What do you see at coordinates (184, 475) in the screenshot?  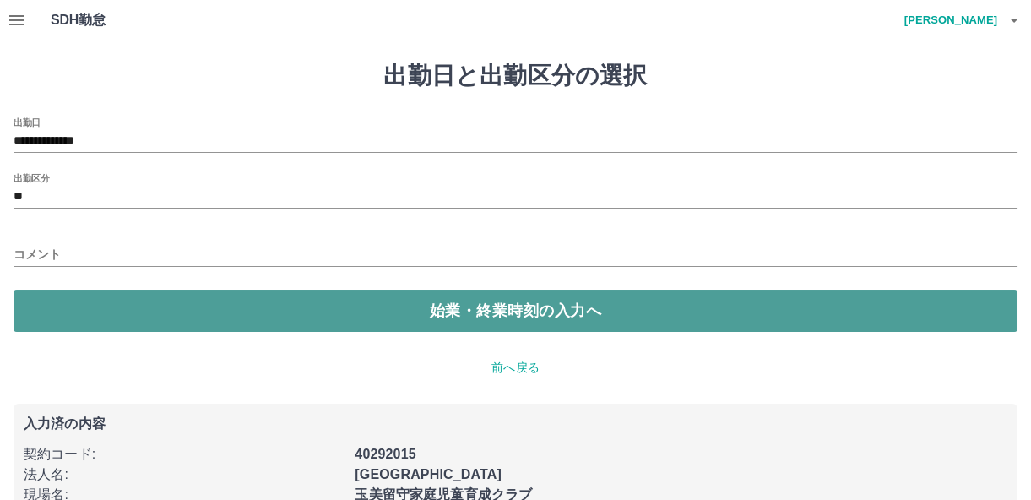 I see `p: 法人名 :` at bounding box center [184, 475].